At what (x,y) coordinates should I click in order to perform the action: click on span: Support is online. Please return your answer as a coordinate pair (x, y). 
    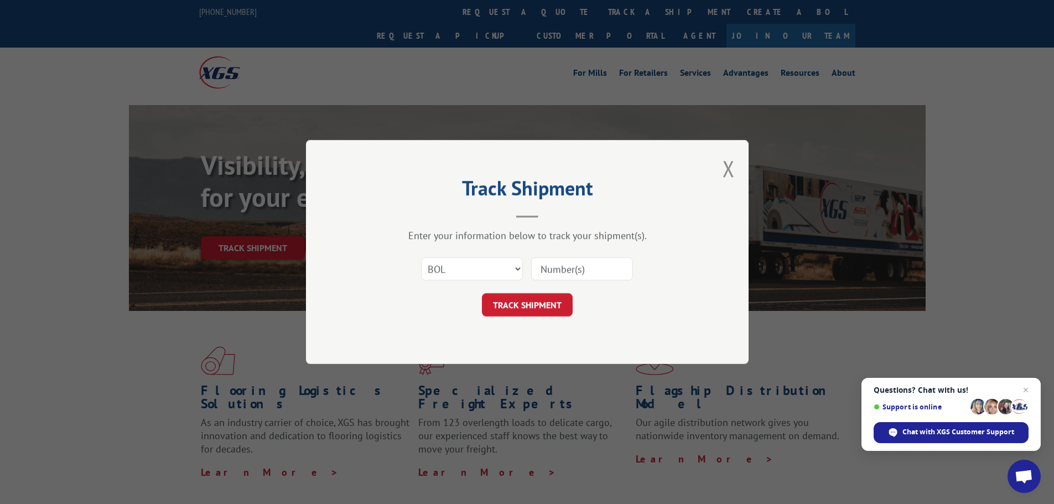
    Looking at the image, I should click on (920, 407).